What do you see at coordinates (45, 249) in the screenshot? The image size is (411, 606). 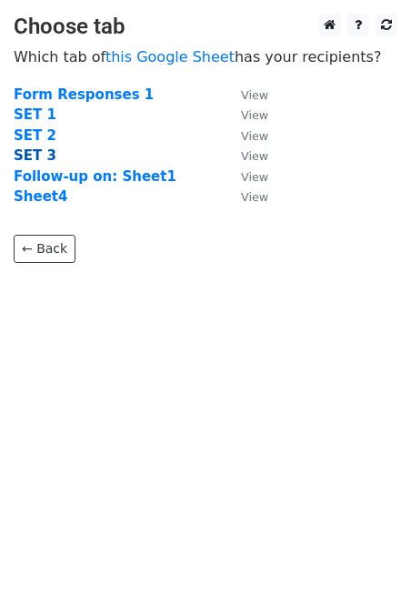 I see `a: ← Back` at bounding box center [45, 249].